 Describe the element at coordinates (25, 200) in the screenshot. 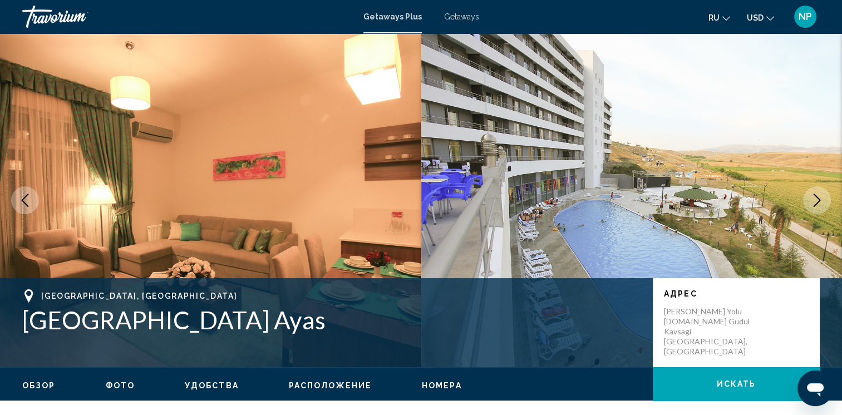

I see `button: Previous image` at that location.